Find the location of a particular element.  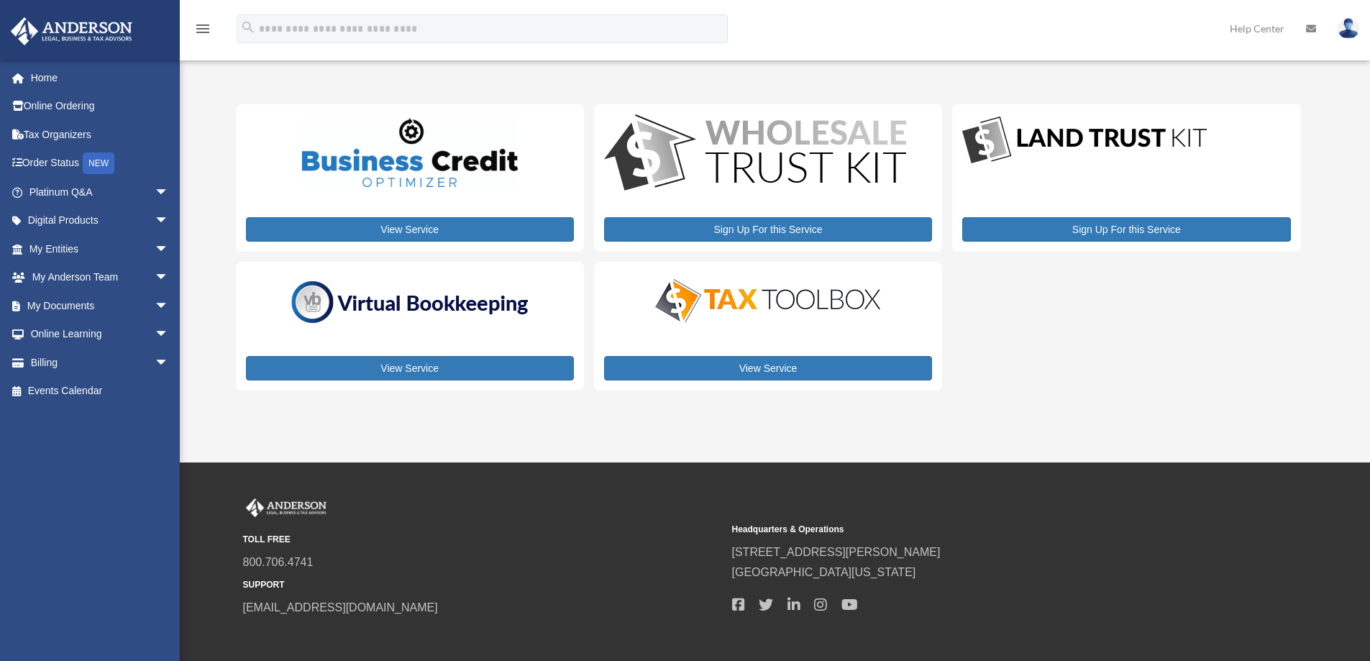

div: NEW is located at coordinates (99, 163).